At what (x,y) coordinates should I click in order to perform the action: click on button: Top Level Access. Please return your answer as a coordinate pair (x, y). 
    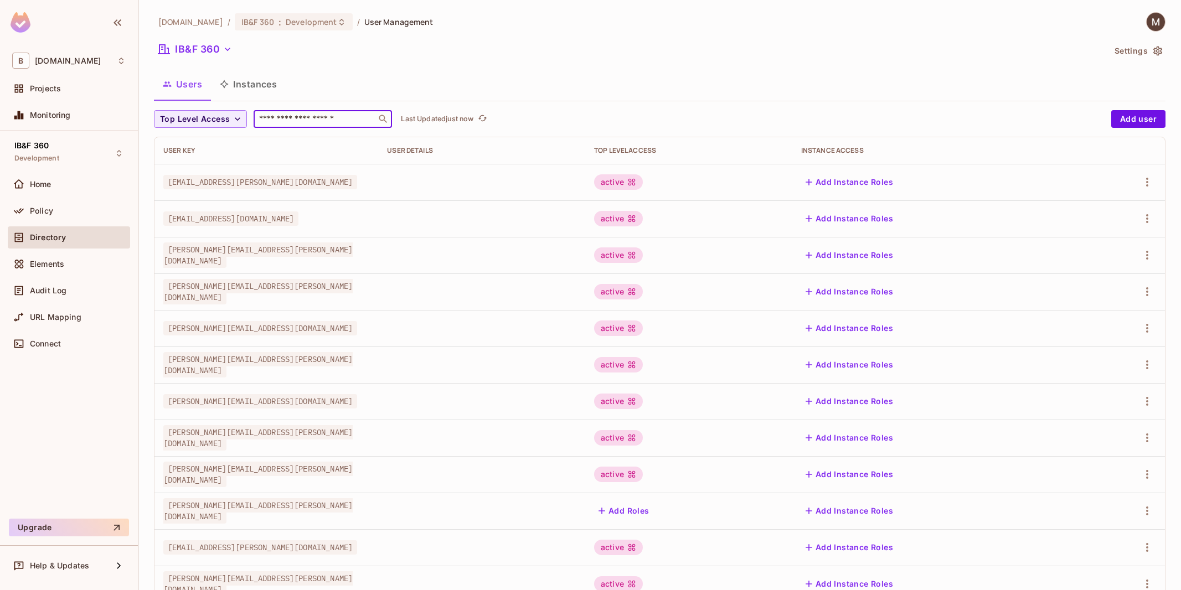
    Looking at the image, I should click on (200, 119).